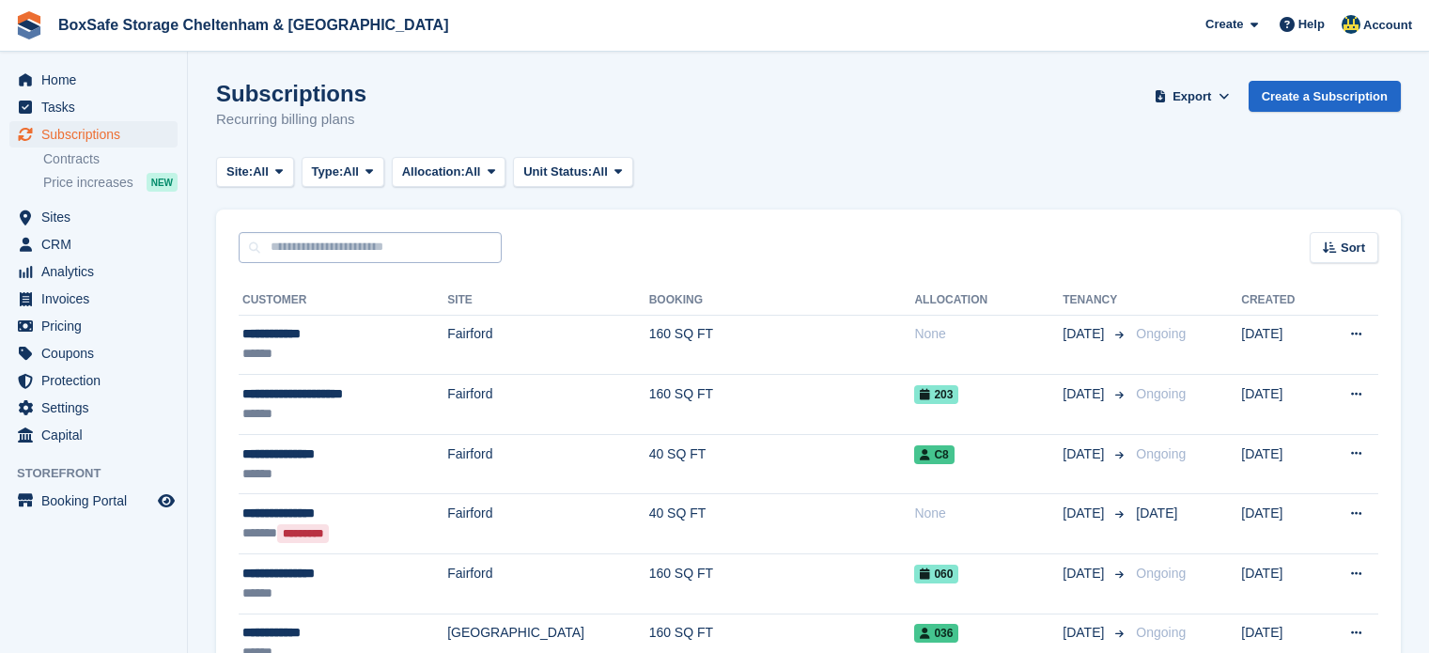 Image resolution: width=1429 pixels, height=653 pixels. What do you see at coordinates (934, 455) in the screenshot?
I see `span: C8` at bounding box center [934, 455].